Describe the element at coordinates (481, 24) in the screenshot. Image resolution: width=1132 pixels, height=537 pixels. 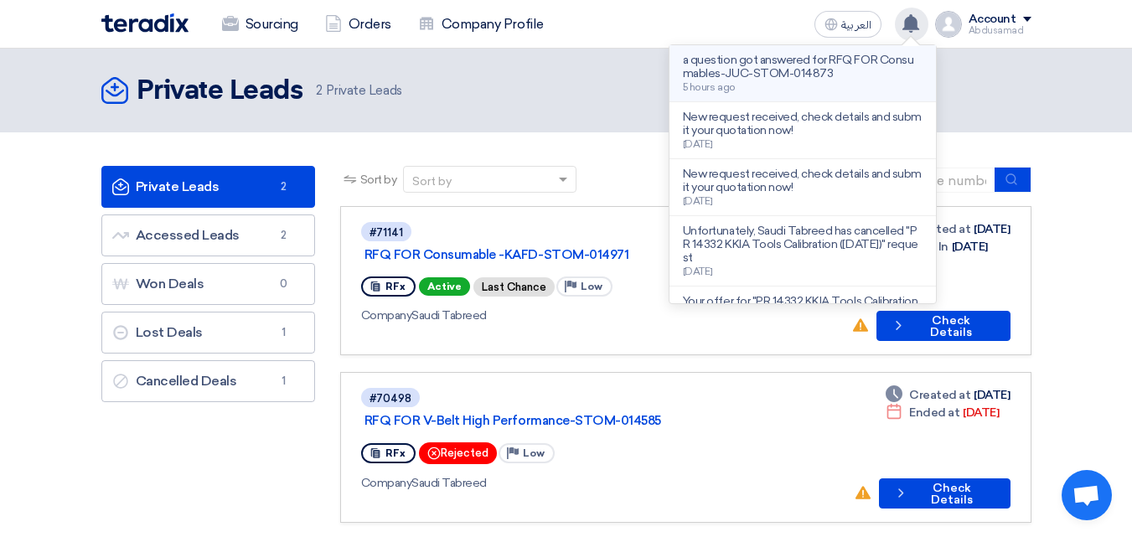
I see `a: Company Profile` at that location.